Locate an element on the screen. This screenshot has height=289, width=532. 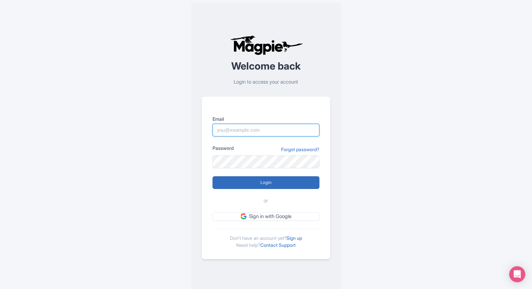
input: you@example.com is located at coordinates (266, 130).